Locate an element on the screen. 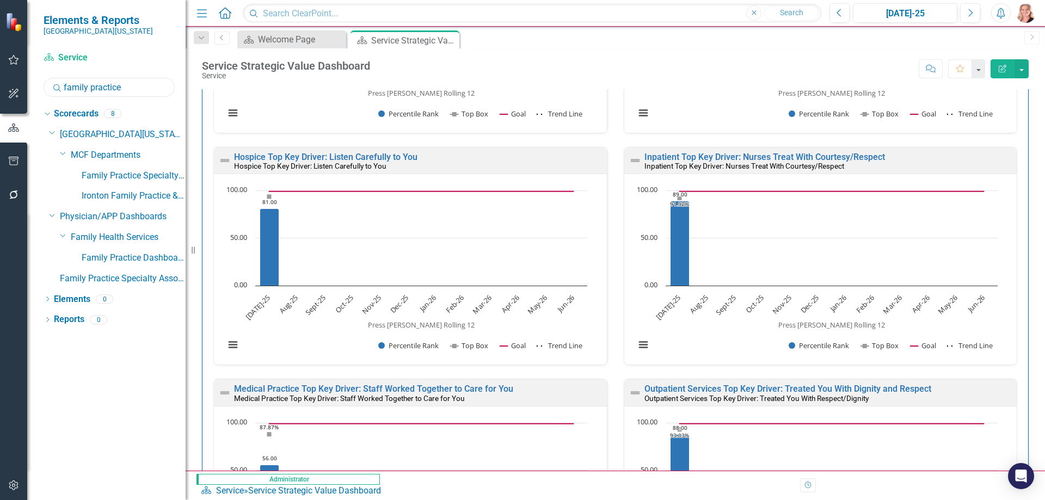 This screenshot has height=500, width=1045. text: 87.87% is located at coordinates (269, 427).